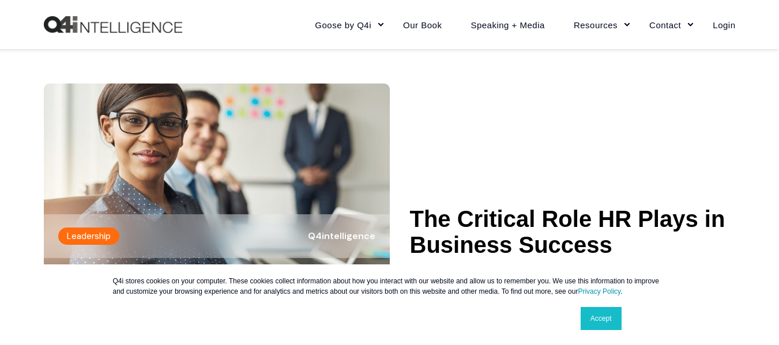  Describe the element at coordinates (113, 25) in the screenshot. I see `a: Back to Home` at that location.